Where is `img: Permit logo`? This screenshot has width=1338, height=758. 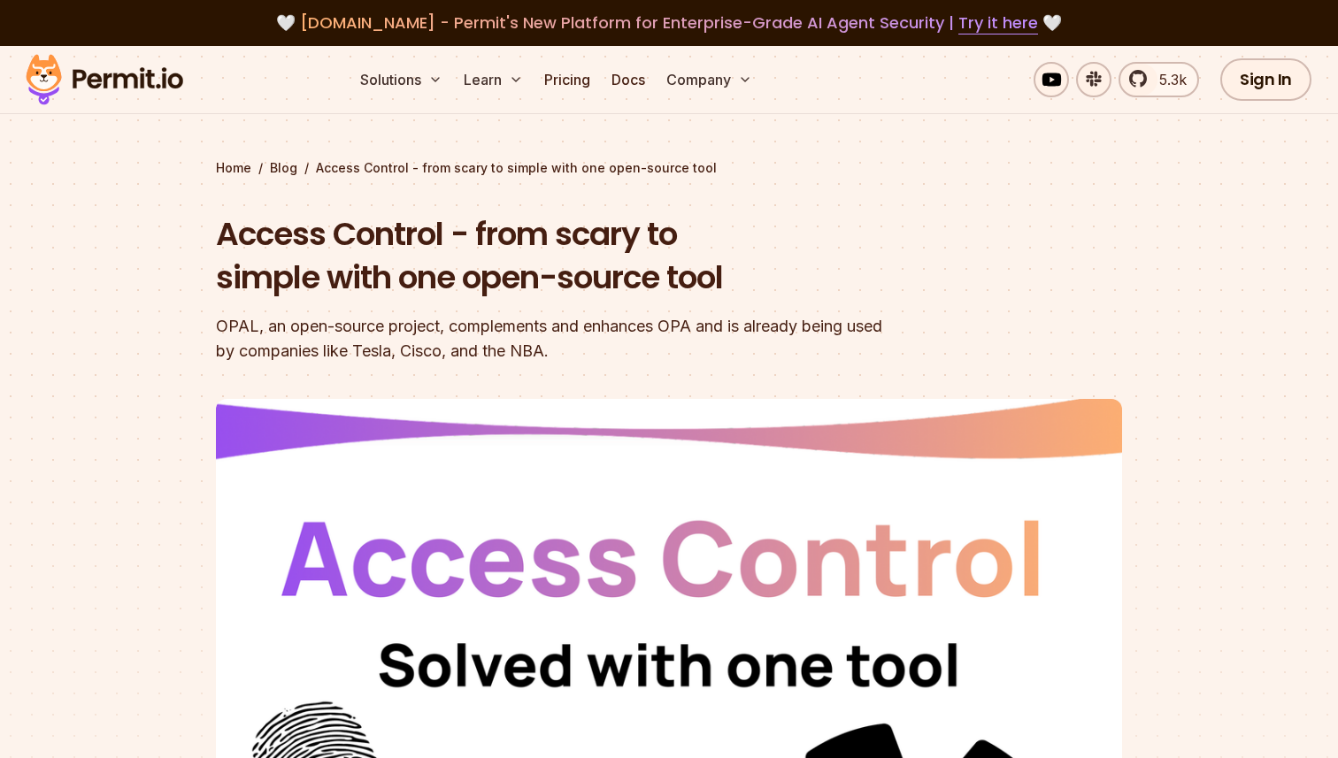
img: Permit logo is located at coordinates (104, 80).